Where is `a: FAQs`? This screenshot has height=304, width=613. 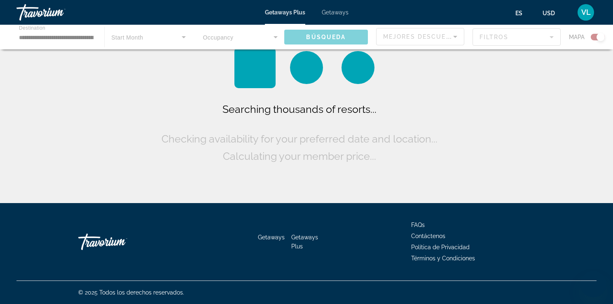 a: FAQs is located at coordinates (417, 225).